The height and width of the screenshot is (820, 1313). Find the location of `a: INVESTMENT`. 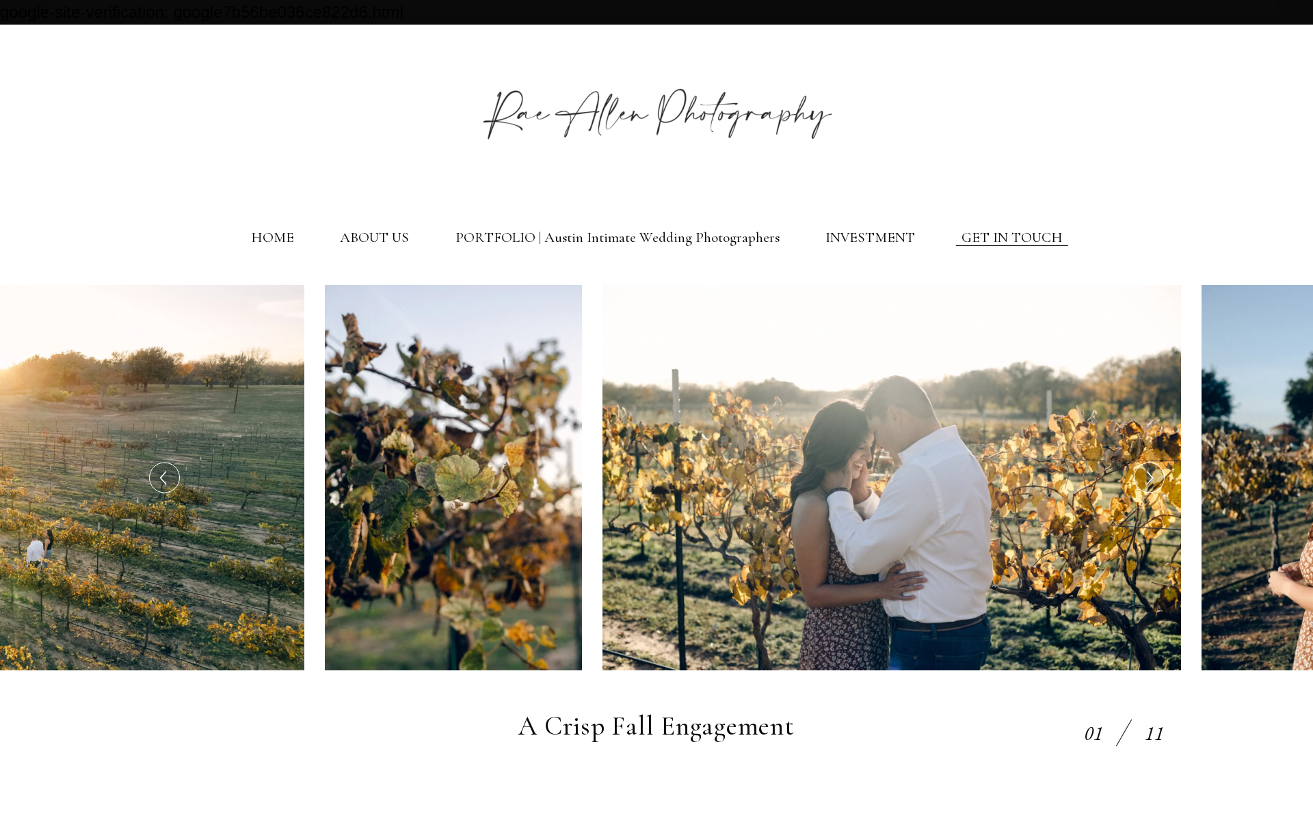

a: INVESTMENT is located at coordinates (870, 238).